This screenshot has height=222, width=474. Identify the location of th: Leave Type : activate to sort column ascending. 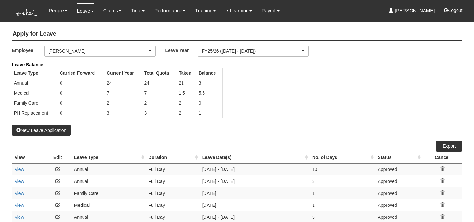
(109, 158).